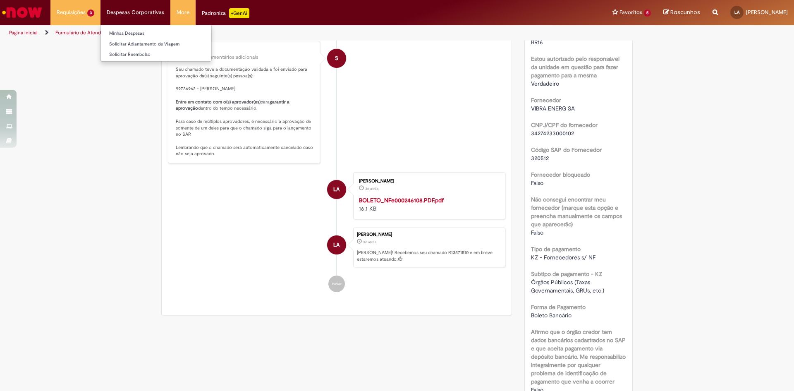 The height and width of the screenshot is (391, 794). Describe the element at coordinates (540, 158) in the screenshot. I see `span: 320512` at that location.